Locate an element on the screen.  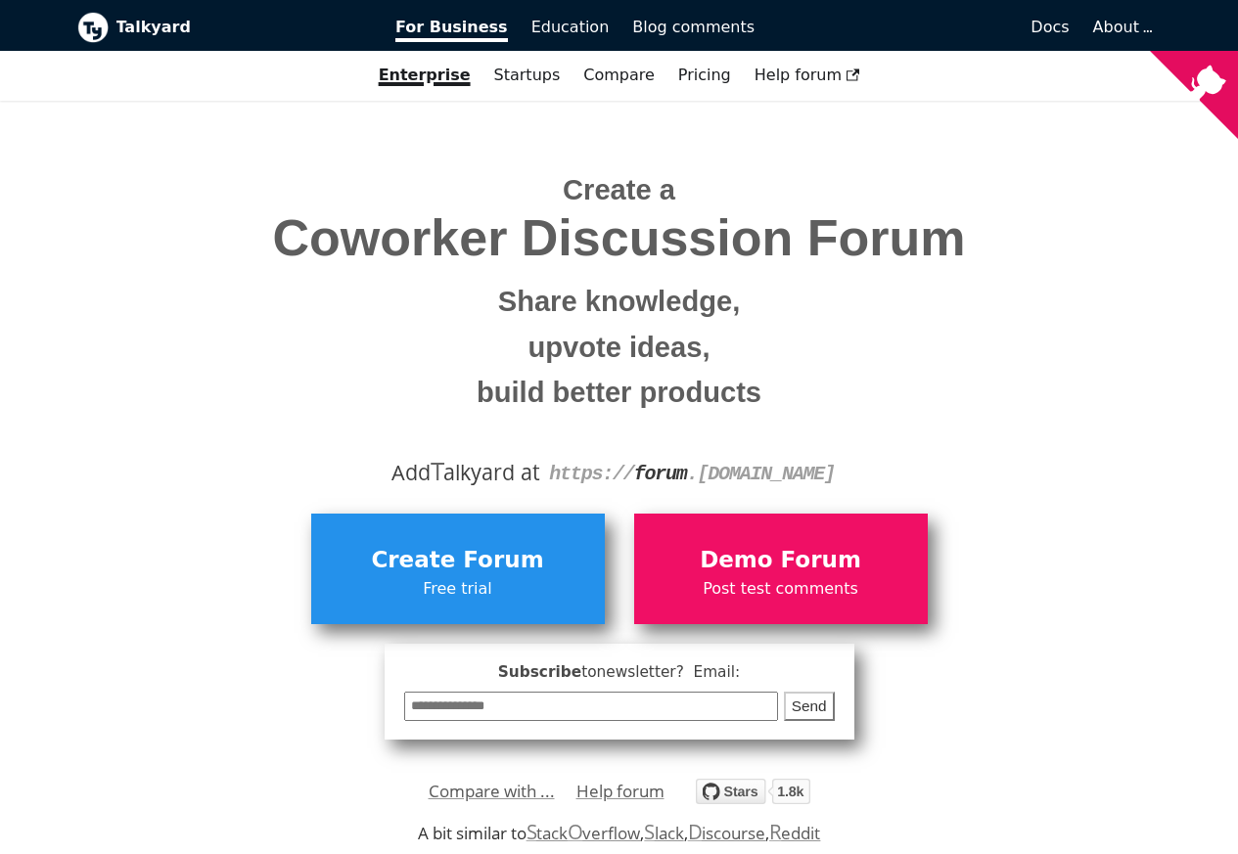
a: Star debiki/talkyard on GitHub is located at coordinates (752, 796).